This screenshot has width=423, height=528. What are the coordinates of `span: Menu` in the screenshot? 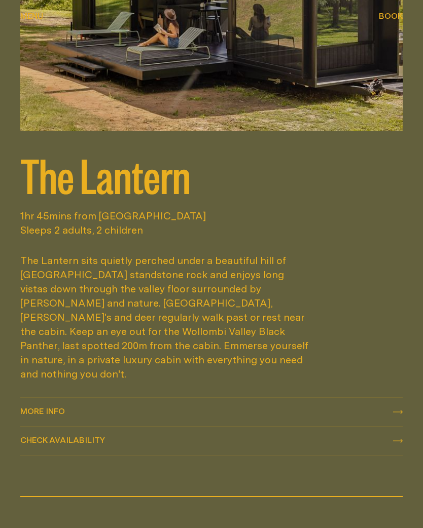 It's located at (31, 16).